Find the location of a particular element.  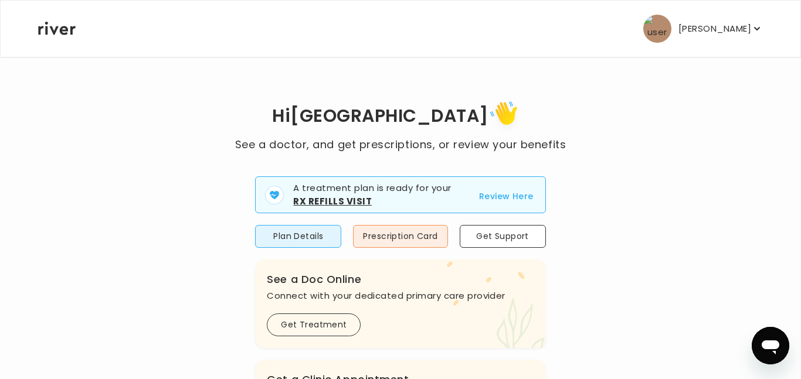

button: Plan Details is located at coordinates (298, 236).